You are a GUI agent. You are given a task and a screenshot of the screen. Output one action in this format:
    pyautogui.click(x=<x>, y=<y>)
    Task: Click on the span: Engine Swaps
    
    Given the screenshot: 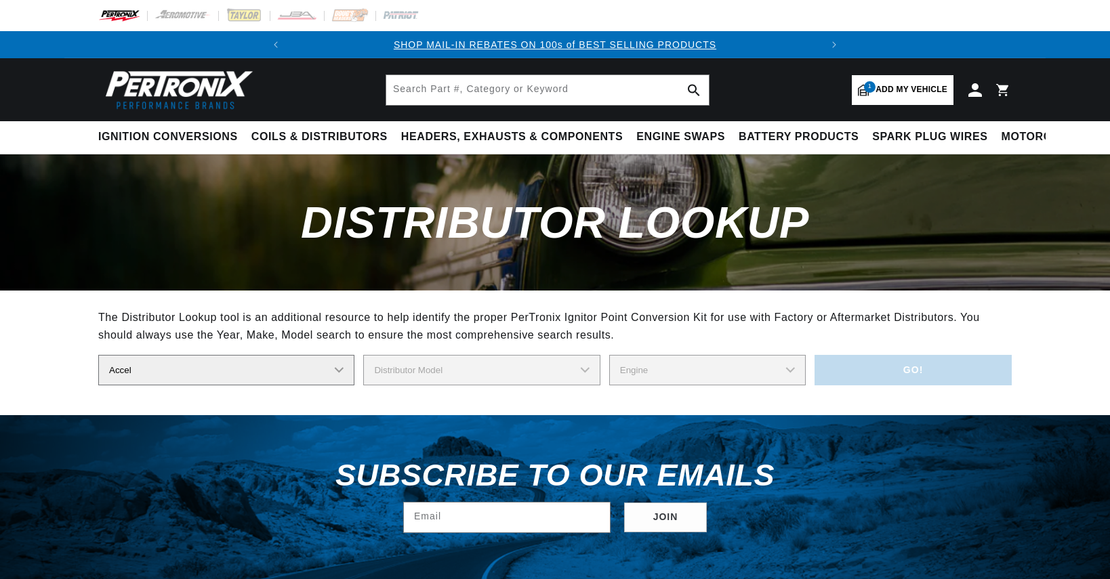 What is the action you would take?
    pyautogui.click(x=680, y=137)
    